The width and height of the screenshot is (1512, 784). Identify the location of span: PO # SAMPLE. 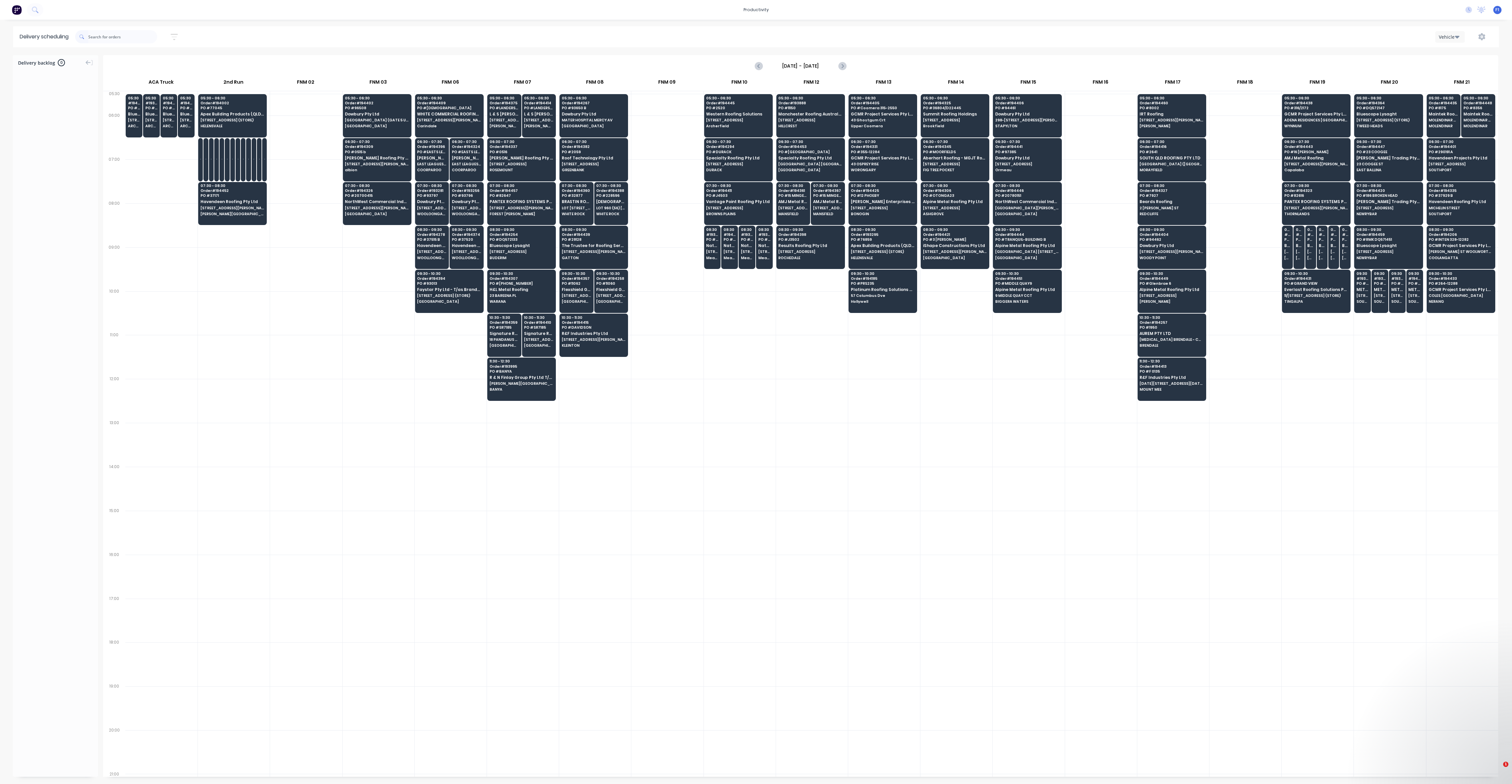
(169, 108).